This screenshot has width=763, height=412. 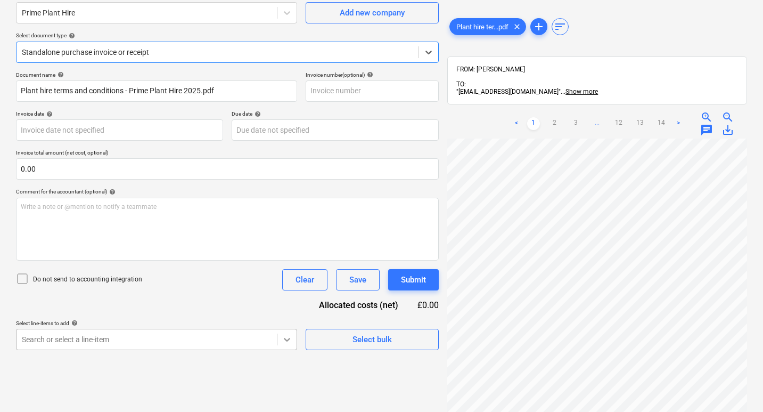 I want to click on div: Allocated costs (net), so click(x=358, y=305).